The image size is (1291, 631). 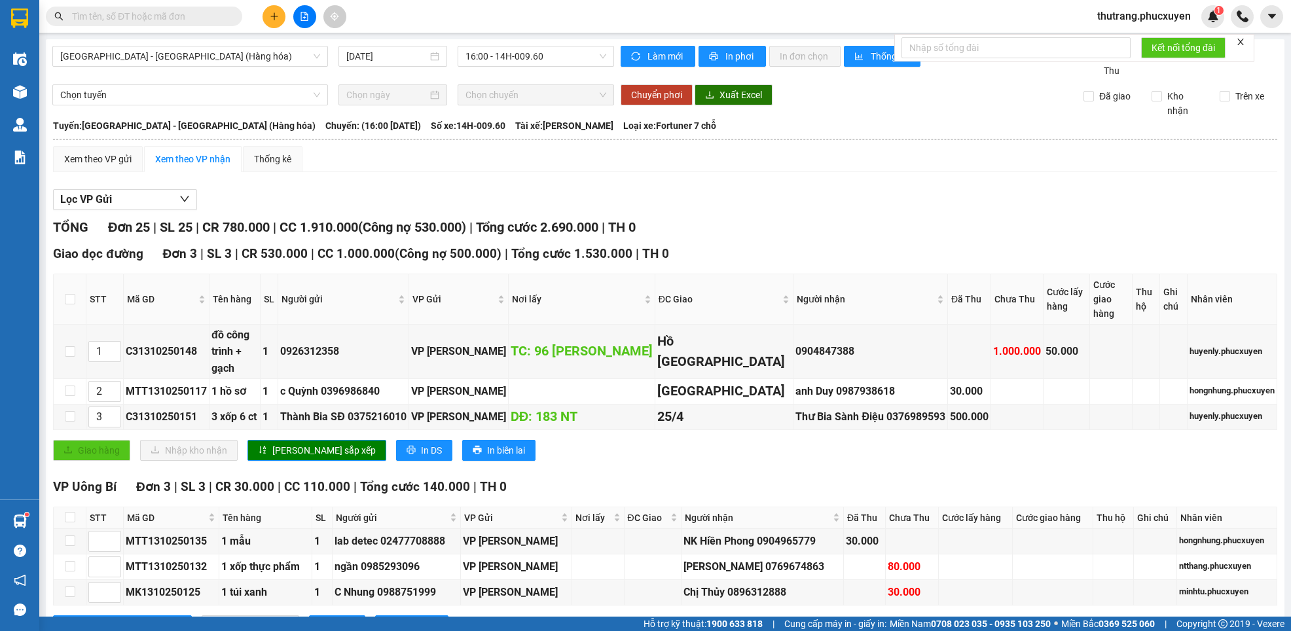 What do you see at coordinates (536, 95) in the screenshot?
I see `span: Chọn chuyến` at bounding box center [536, 95].